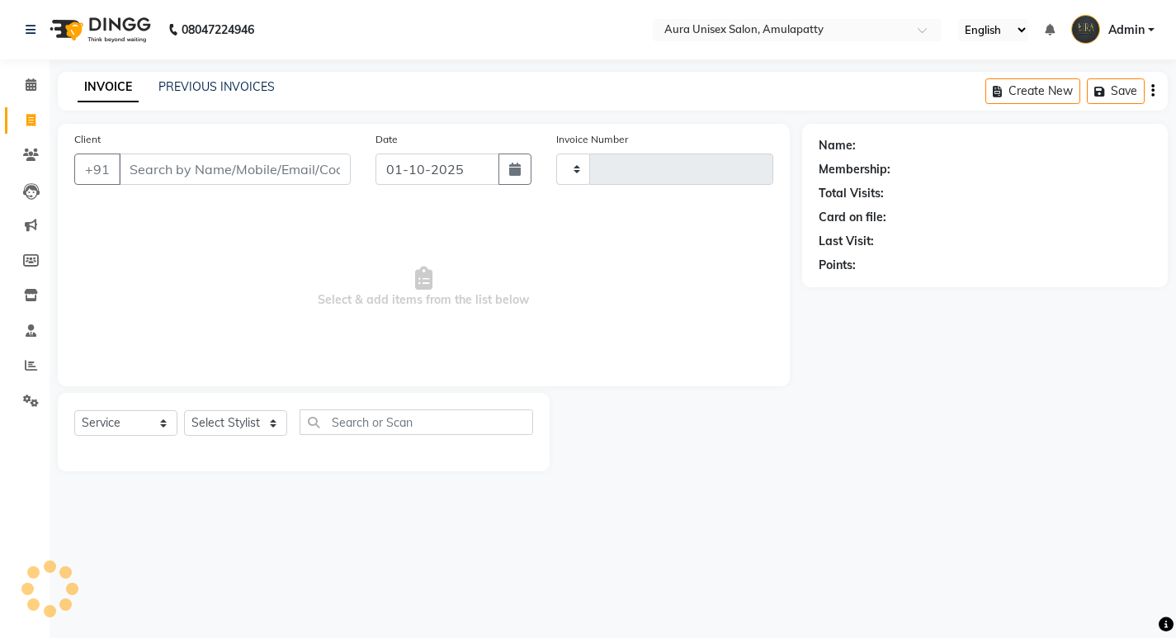  I want to click on a: INVOICE, so click(108, 87).